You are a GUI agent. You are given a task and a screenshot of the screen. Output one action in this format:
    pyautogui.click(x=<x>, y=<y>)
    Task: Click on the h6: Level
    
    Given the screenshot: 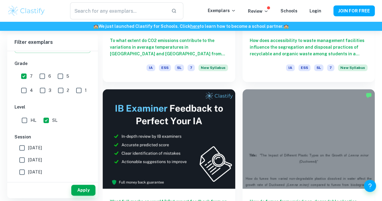 What is the action you would take?
    pyautogui.click(x=52, y=107)
    